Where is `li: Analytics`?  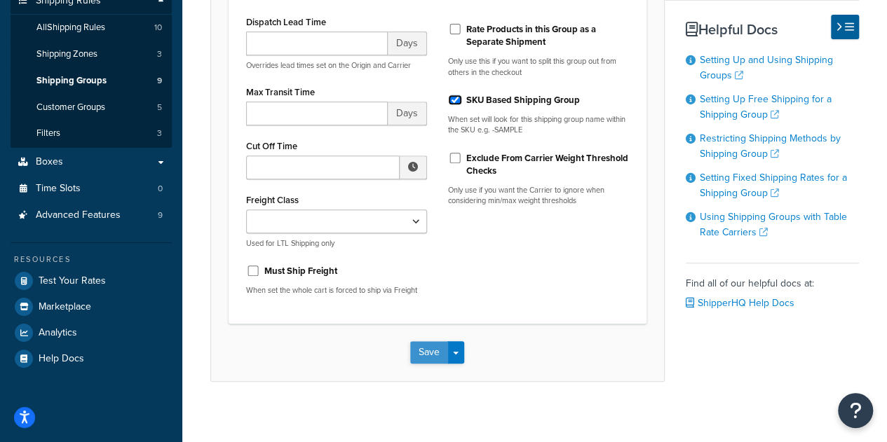
li: Analytics is located at coordinates (91, 333).